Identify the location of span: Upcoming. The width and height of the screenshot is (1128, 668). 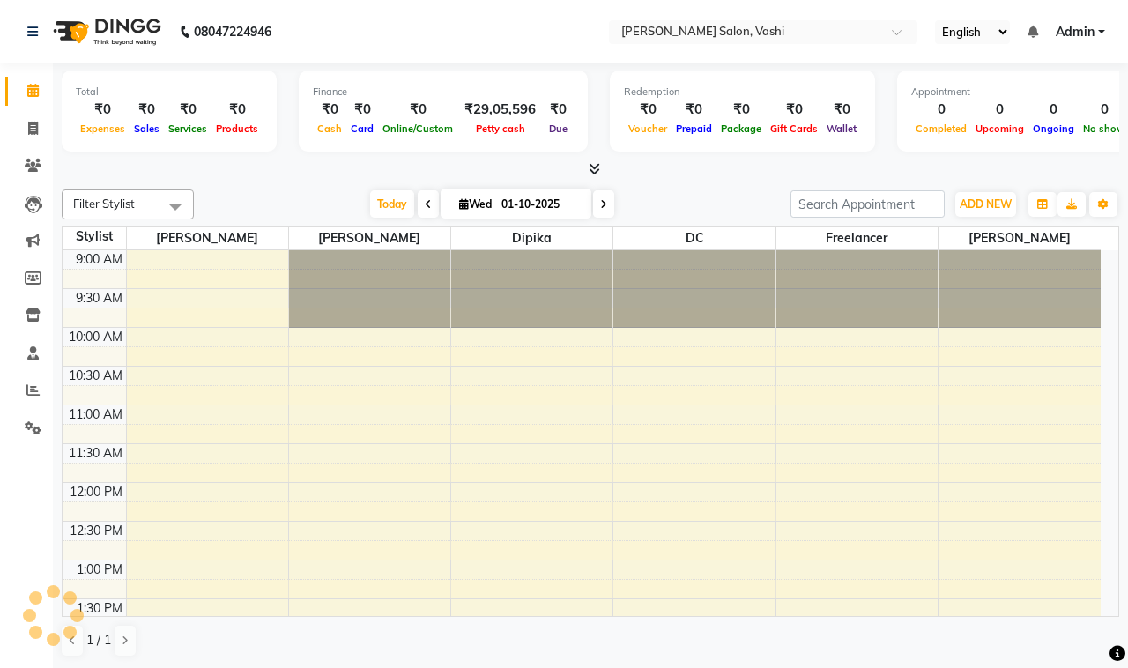
(999, 129).